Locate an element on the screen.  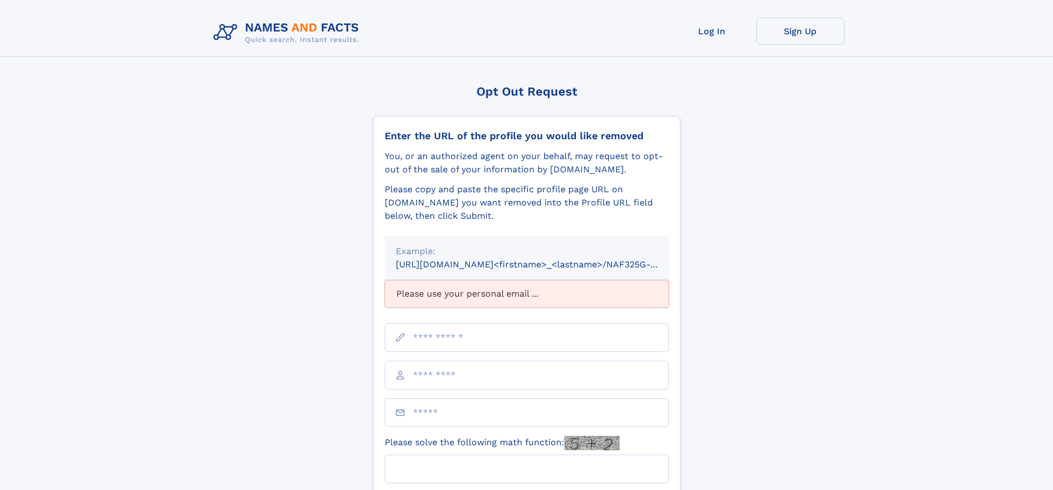
div: You, or an authorized agent on your behalf, may request to opt-out of the sale of your informatio... is located at coordinates (527, 163).